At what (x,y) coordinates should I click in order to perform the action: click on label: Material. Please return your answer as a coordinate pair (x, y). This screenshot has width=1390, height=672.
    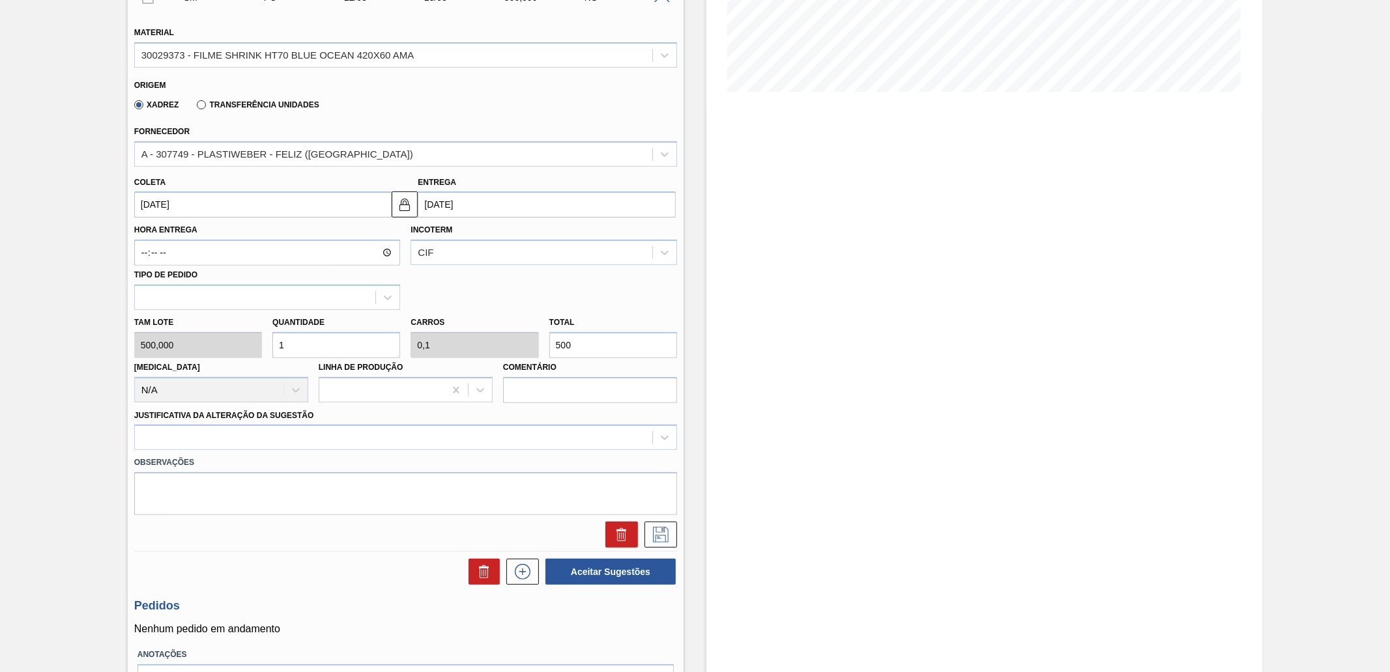
    Looking at the image, I should click on (154, 33).